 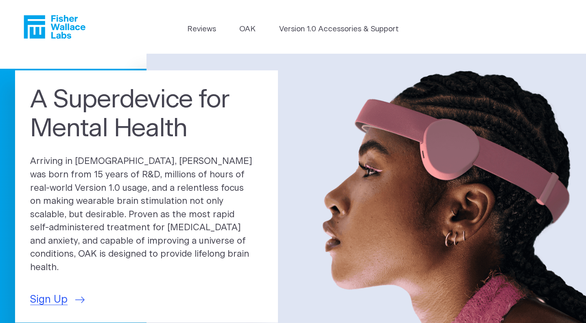 I want to click on a: OAK, so click(x=247, y=29).